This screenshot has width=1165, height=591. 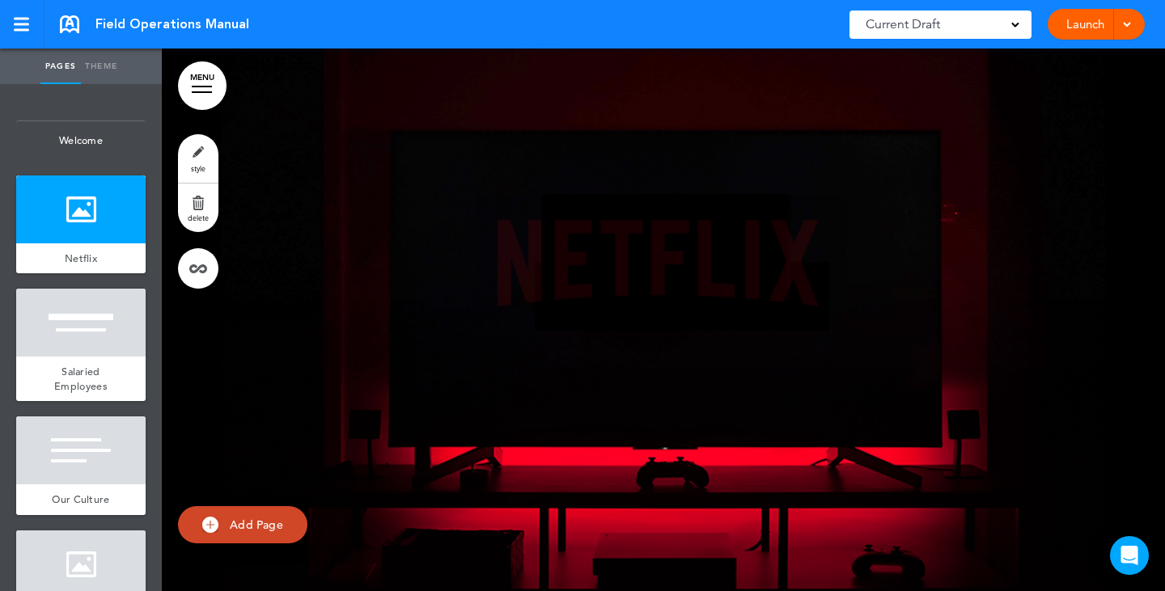 What do you see at coordinates (81, 379) in the screenshot?
I see `span: Salaried Employees` at bounding box center [81, 379].